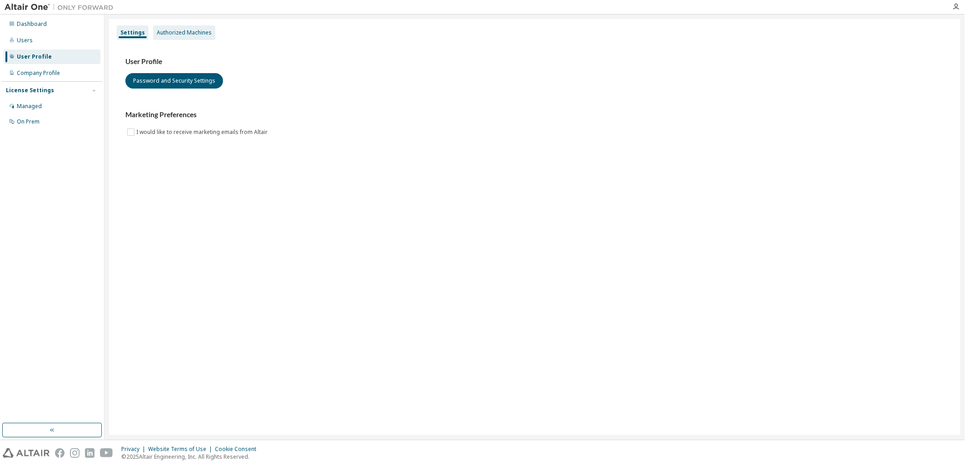 This screenshot has width=965, height=466. What do you see at coordinates (32, 24) in the screenshot?
I see `div: Dashboard` at bounding box center [32, 24].